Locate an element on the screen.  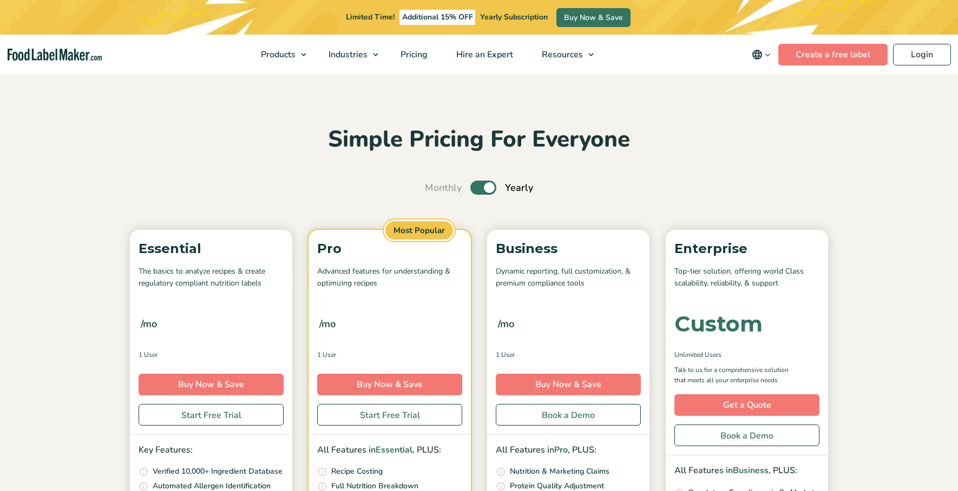
p: The basics to analyze recipes & create regulatory compliant nutrition labels is located at coordinates (211, 278).